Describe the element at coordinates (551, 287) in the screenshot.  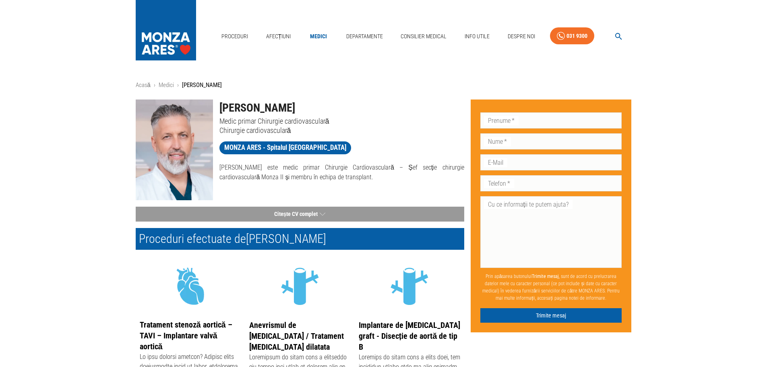
I see `p: Prin apăsarea butonului , sunt de acord cu prelucrarea datelor mele cu caracter personal (ce pot ...` at that location.